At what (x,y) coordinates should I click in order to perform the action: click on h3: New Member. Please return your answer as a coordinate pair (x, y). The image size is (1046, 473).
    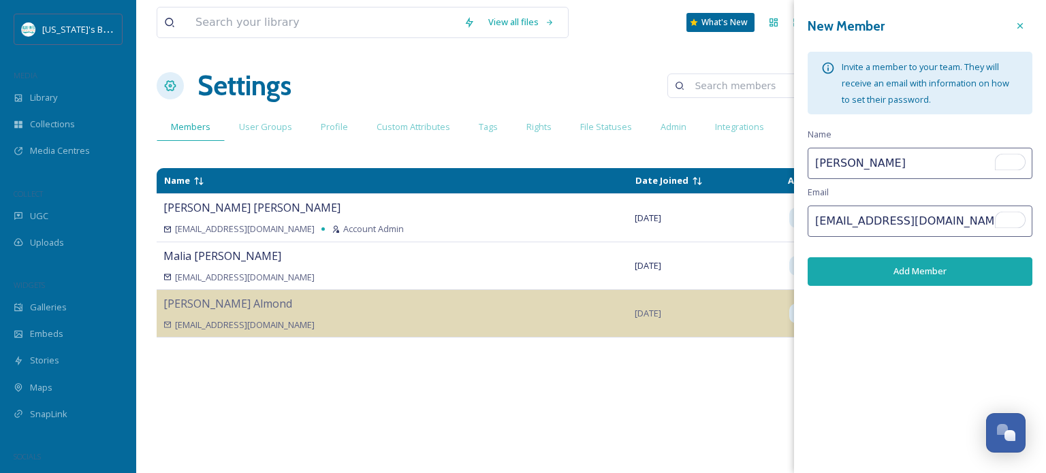
    Looking at the image, I should click on (846, 26).